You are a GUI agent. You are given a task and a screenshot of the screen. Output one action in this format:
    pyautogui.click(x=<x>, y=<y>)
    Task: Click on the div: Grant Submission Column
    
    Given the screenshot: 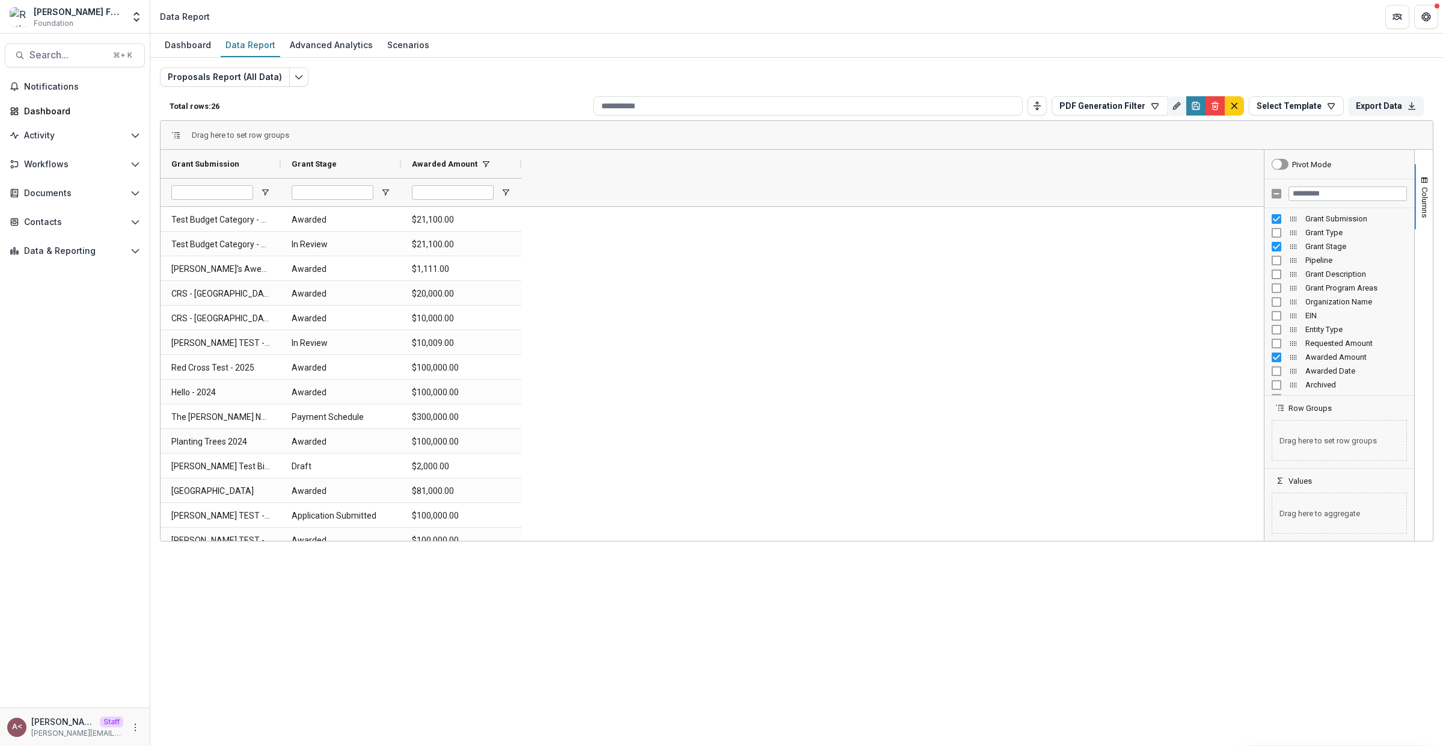 What is the action you would take?
    pyautogui.click(x=1339, y=218)
    